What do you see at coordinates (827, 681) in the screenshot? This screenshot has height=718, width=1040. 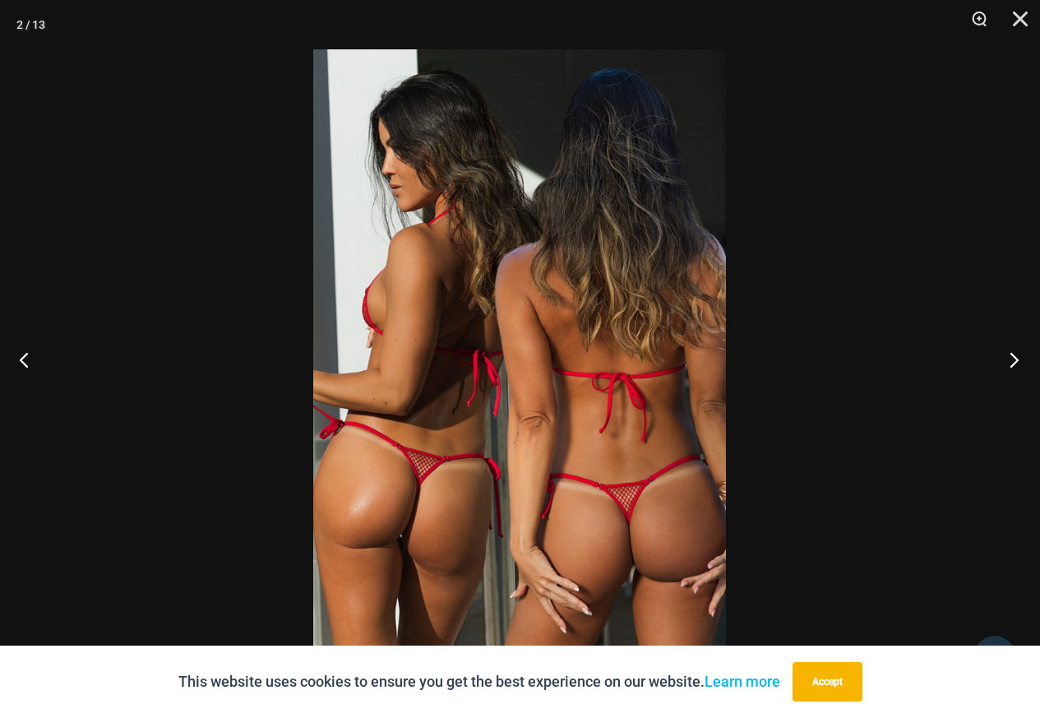 I see `button: Accept` at bounding box center [827, 681].